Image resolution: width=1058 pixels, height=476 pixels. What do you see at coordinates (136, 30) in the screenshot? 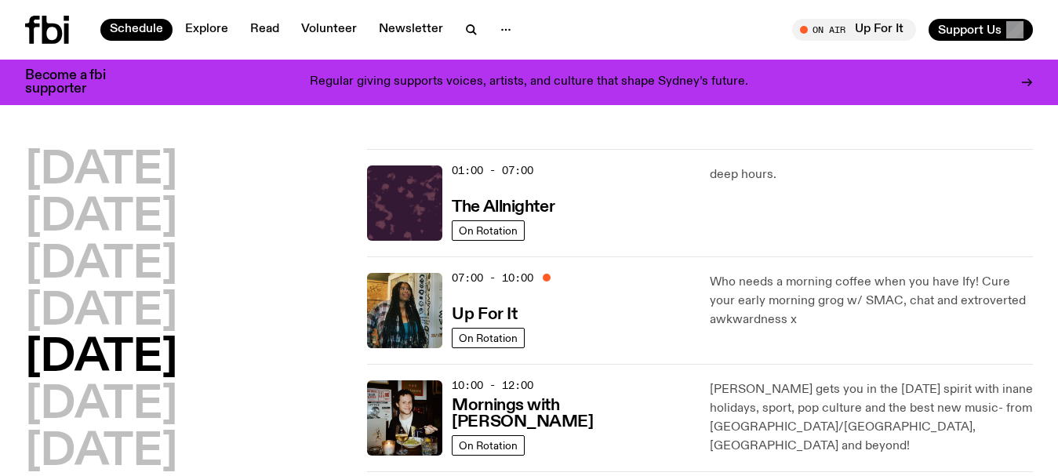
I see `a: Schedule` at bounding box center [136, 30].